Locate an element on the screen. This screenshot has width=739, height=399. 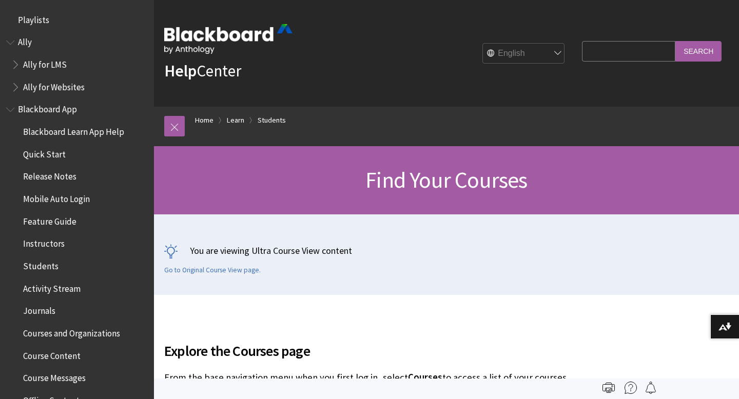
a: Learn is located at coordinates (235, 120).